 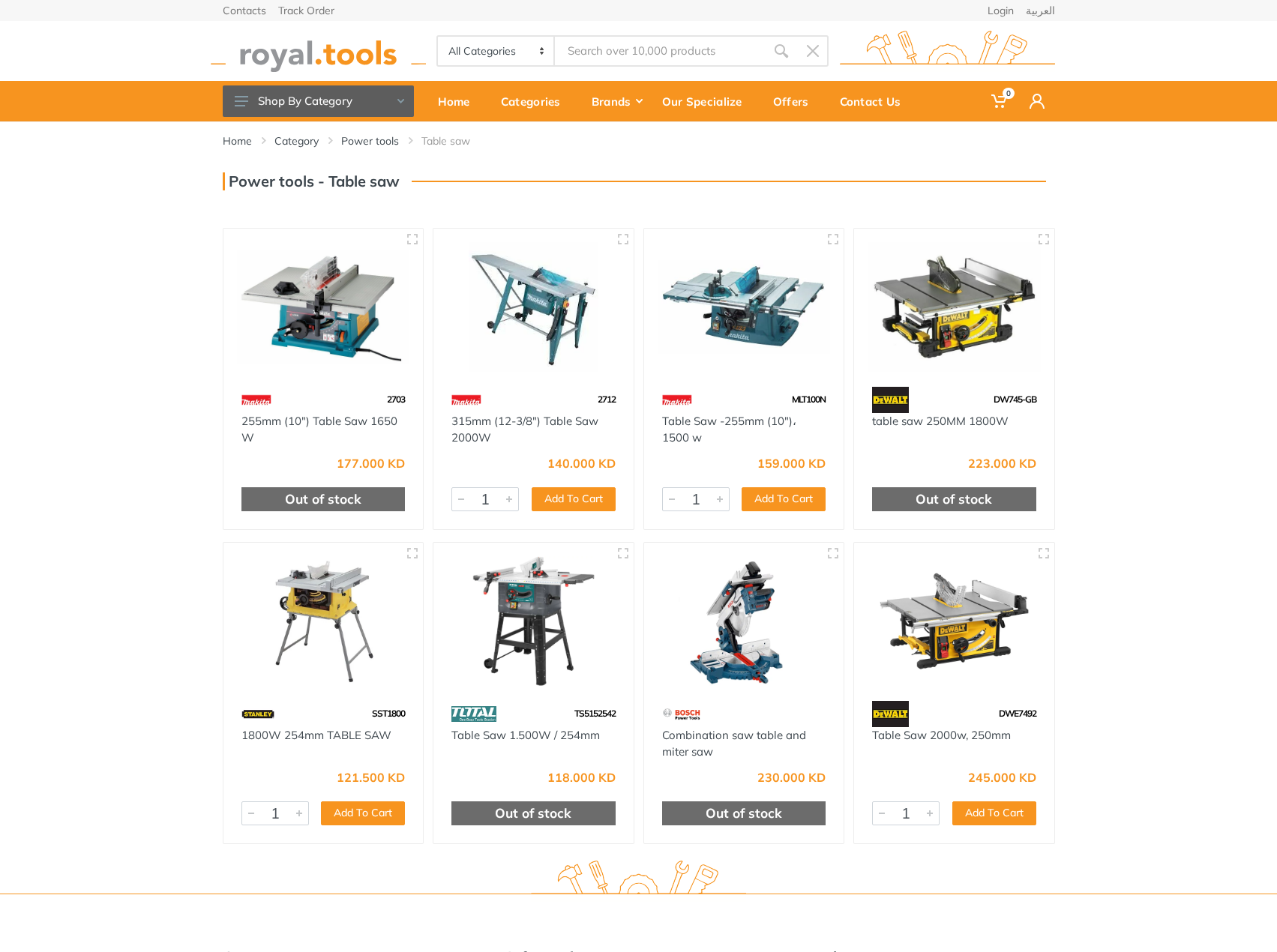 What do you see at coordinates (1041, 10) in the screenshot?
I see `a: العربية` at bounding box center [1041, 10].